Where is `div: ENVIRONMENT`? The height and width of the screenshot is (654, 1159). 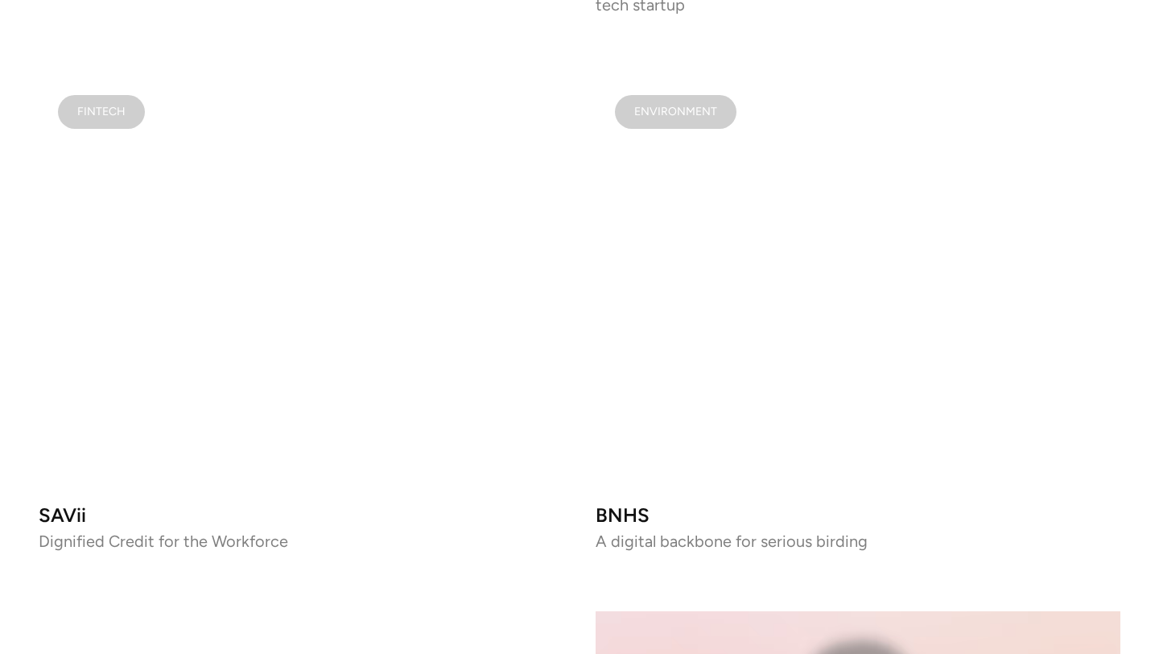 div: ENVIRONMENT is located at coordinates (675, 112).